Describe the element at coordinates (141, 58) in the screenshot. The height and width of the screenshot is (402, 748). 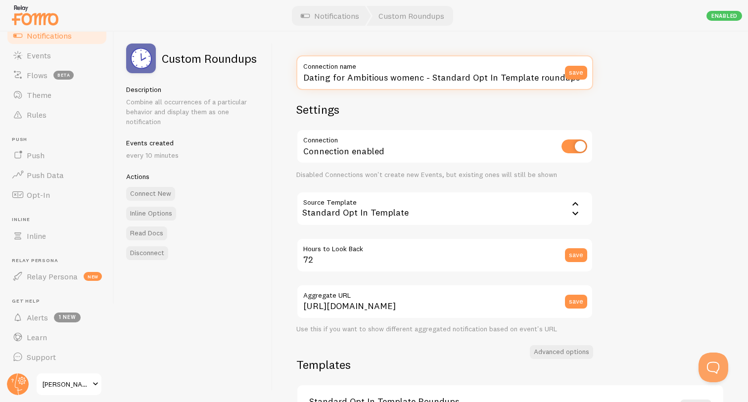
I see `img: fomo_icons_custom_roundups.svg` at that location.